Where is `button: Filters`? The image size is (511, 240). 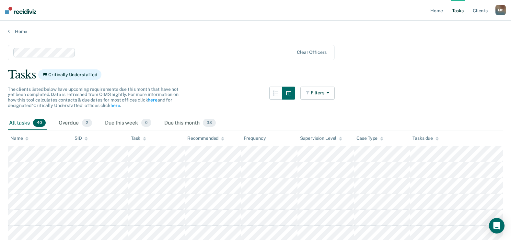 button: Filters is located at coordinates (317, 93).